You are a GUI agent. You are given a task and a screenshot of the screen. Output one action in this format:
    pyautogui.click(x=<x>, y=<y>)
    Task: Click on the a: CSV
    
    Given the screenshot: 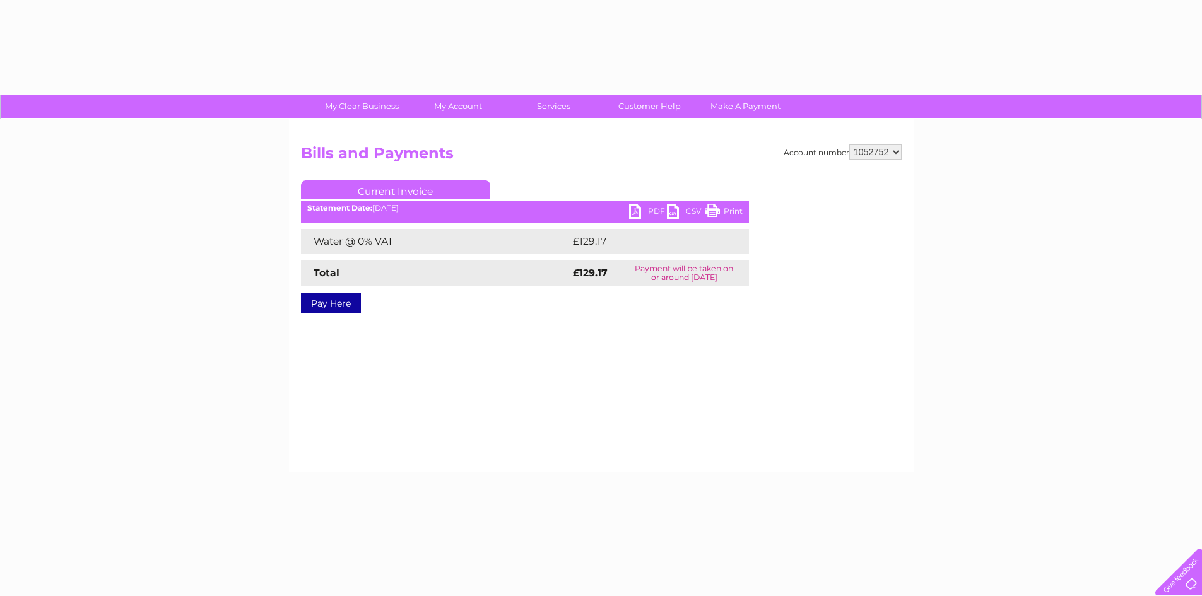 What is the action you would take?
    pyautogui.click(x=686, y=213)
    